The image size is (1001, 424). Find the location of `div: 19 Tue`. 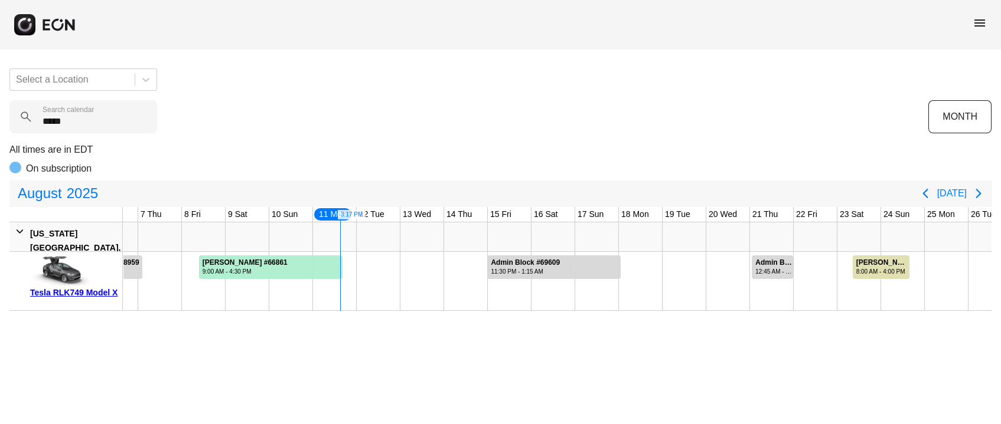

div: 19 Tue is located at coordinates (677, 214).